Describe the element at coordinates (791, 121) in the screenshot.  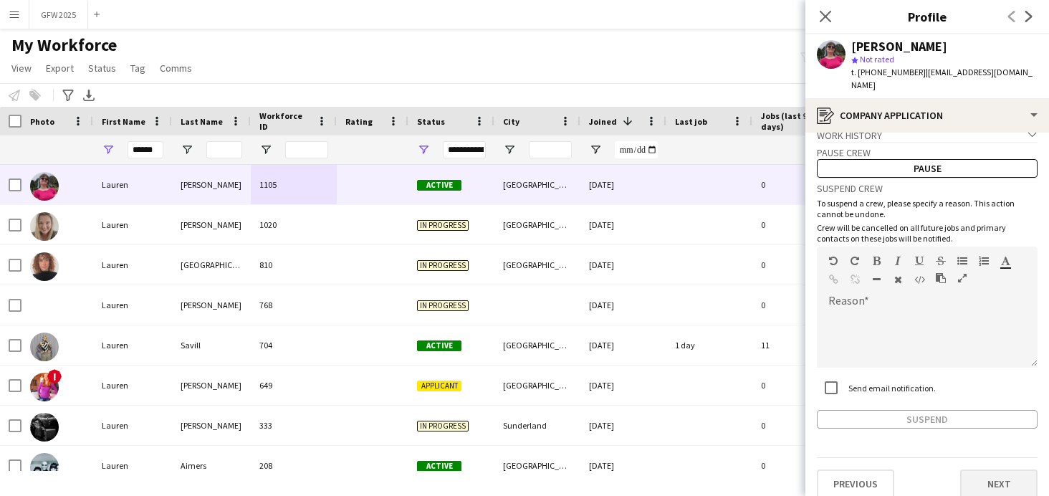
I see `span: Jobs (last 90 days)` at that location.